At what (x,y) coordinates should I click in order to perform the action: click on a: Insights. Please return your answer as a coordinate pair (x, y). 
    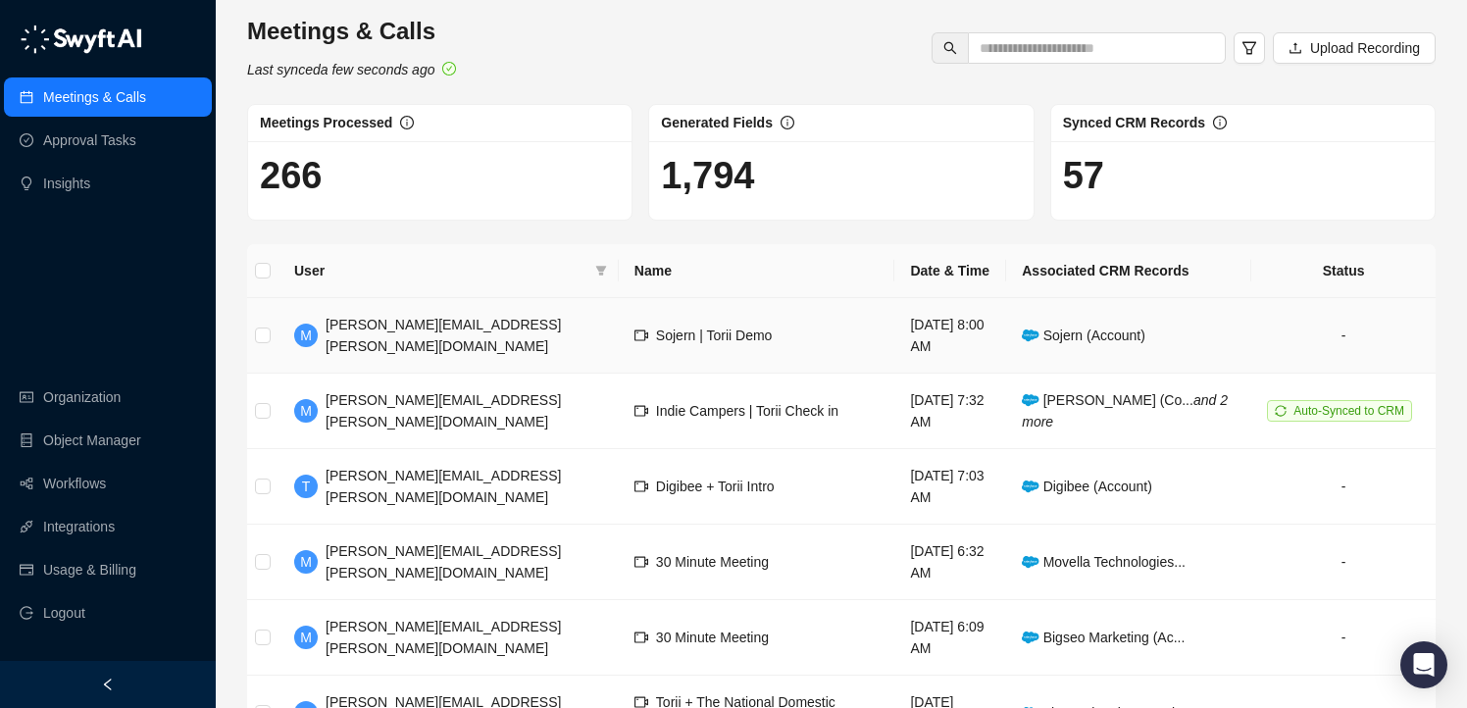
    Looking at the image, I should click on (67, 183).